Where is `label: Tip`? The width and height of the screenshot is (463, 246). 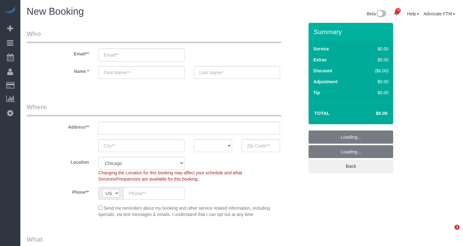 label: Tip is located at coordinates (316, 93).